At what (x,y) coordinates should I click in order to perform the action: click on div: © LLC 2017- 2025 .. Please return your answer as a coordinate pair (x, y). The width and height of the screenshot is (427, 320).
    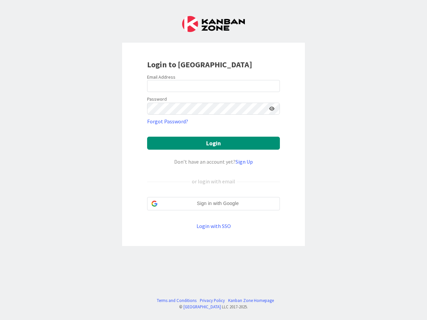
    Looking at the image, I should click on (213, 307).